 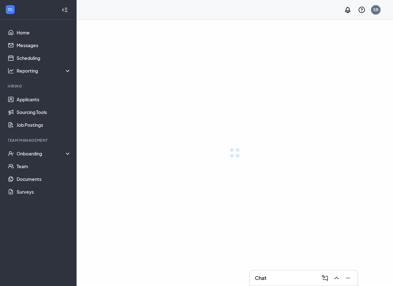 I want to click on a: Applicants, so click(x=44, y=99).